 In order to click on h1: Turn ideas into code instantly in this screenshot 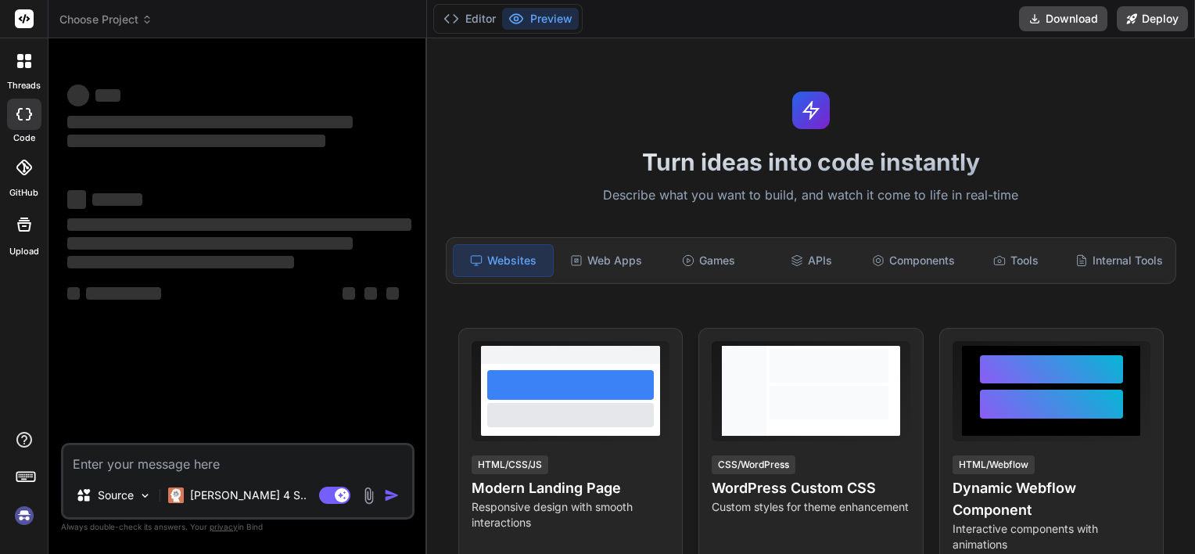, I will do `click(811, 162)`.